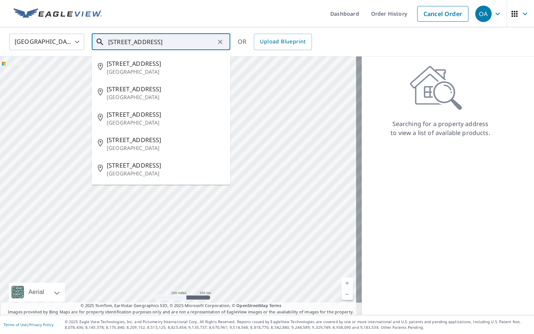 This screenshot has height=334, width=534. Describe the element at coordinates (161, 42) in the screenshot. I see `input: Search by address or latitude-longitude` at that location.